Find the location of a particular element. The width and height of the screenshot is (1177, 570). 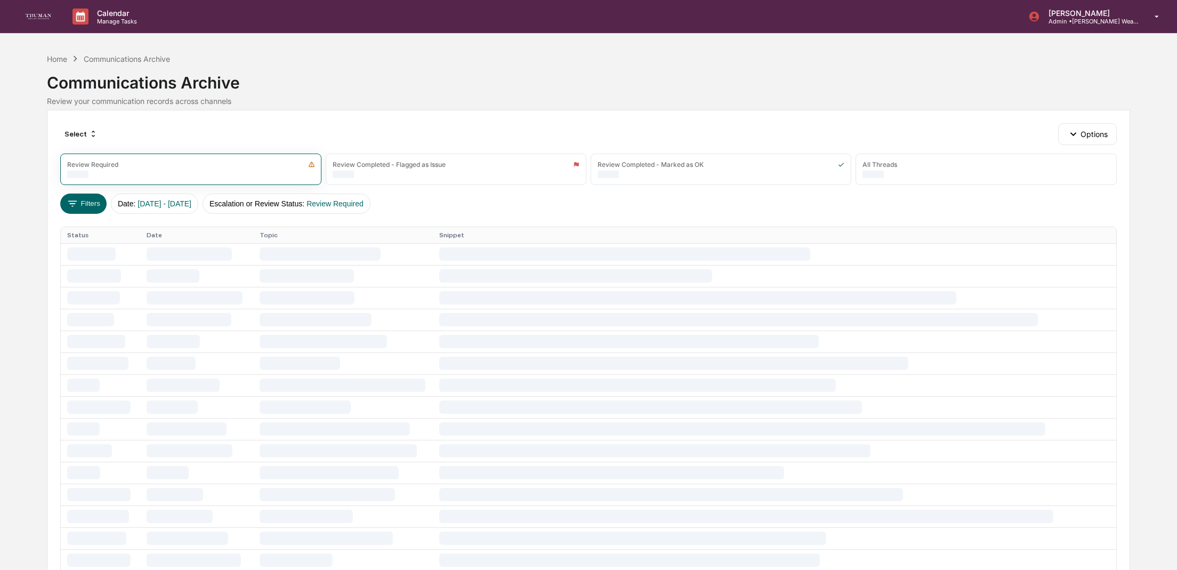

p: Calendar is located at coordinates (115, 13).